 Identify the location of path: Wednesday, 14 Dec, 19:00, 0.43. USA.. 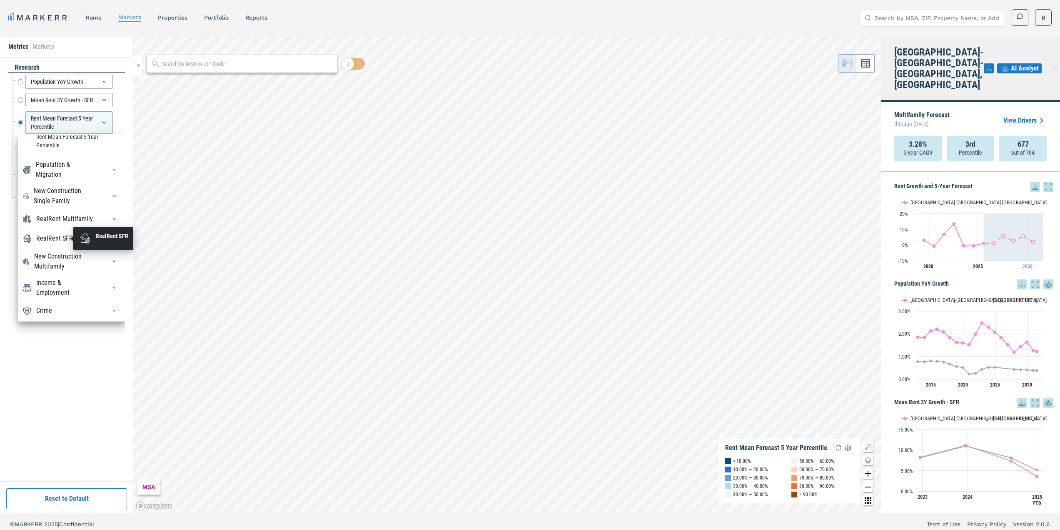
(982, 369).